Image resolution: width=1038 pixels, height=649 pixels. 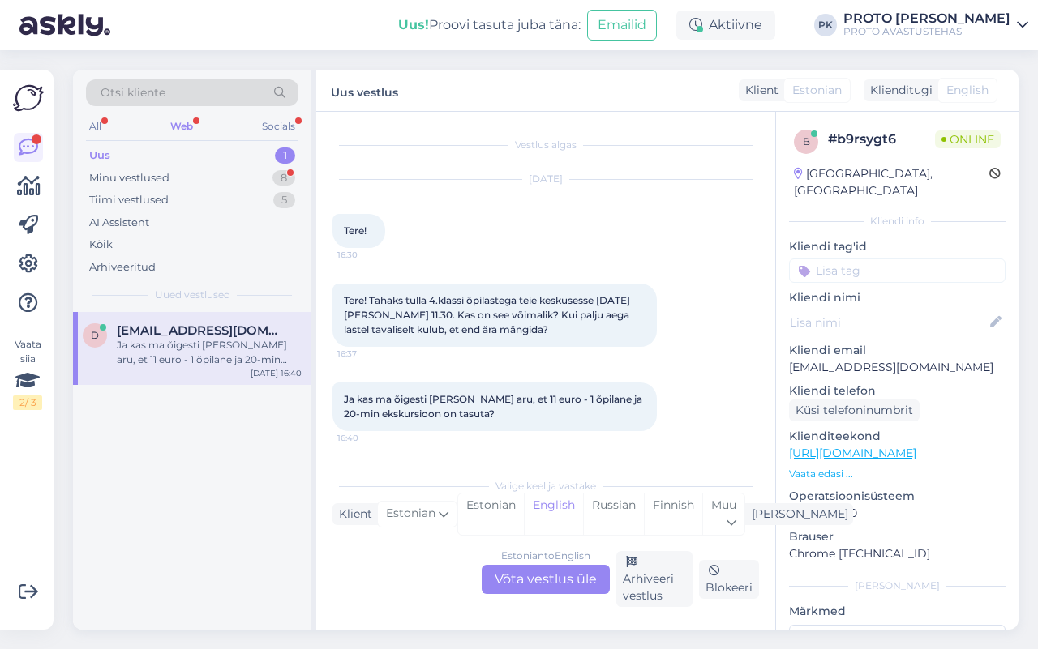 What do you see at coordinates (806, 141) in the screenshot?
I see `span: b` at bounding box center [806, 141].